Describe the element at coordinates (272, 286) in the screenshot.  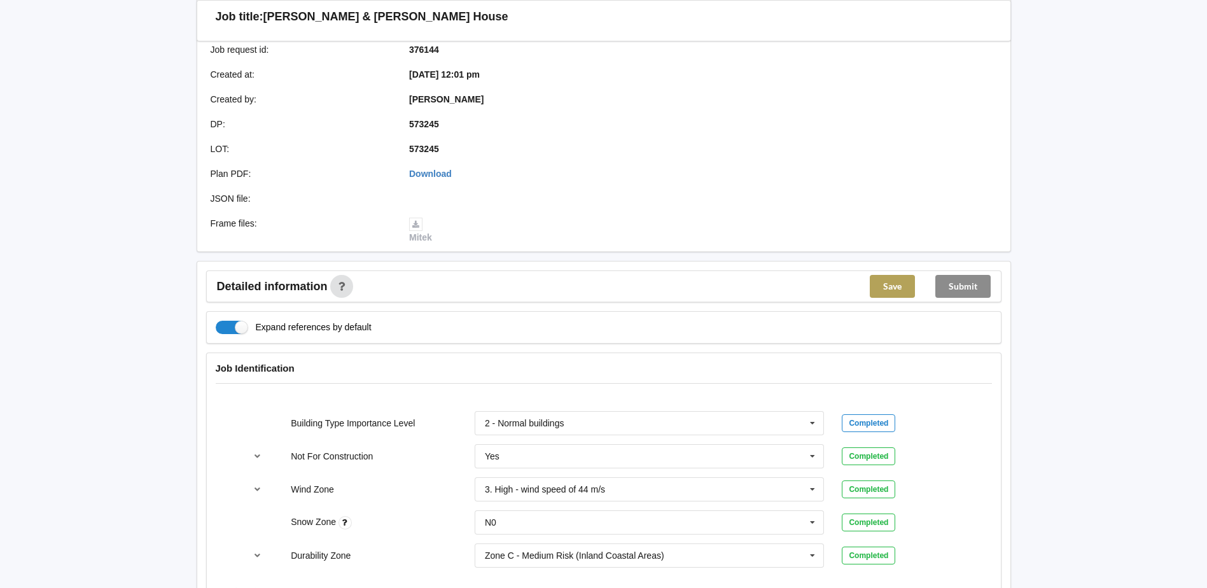
I see `span: Detailed information` at that location.